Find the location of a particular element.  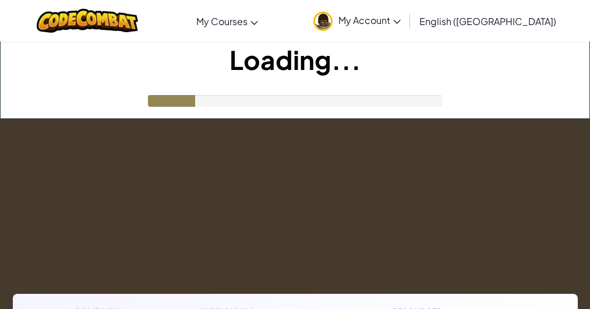

h1: Loading... is located at coordinates (295, 59).